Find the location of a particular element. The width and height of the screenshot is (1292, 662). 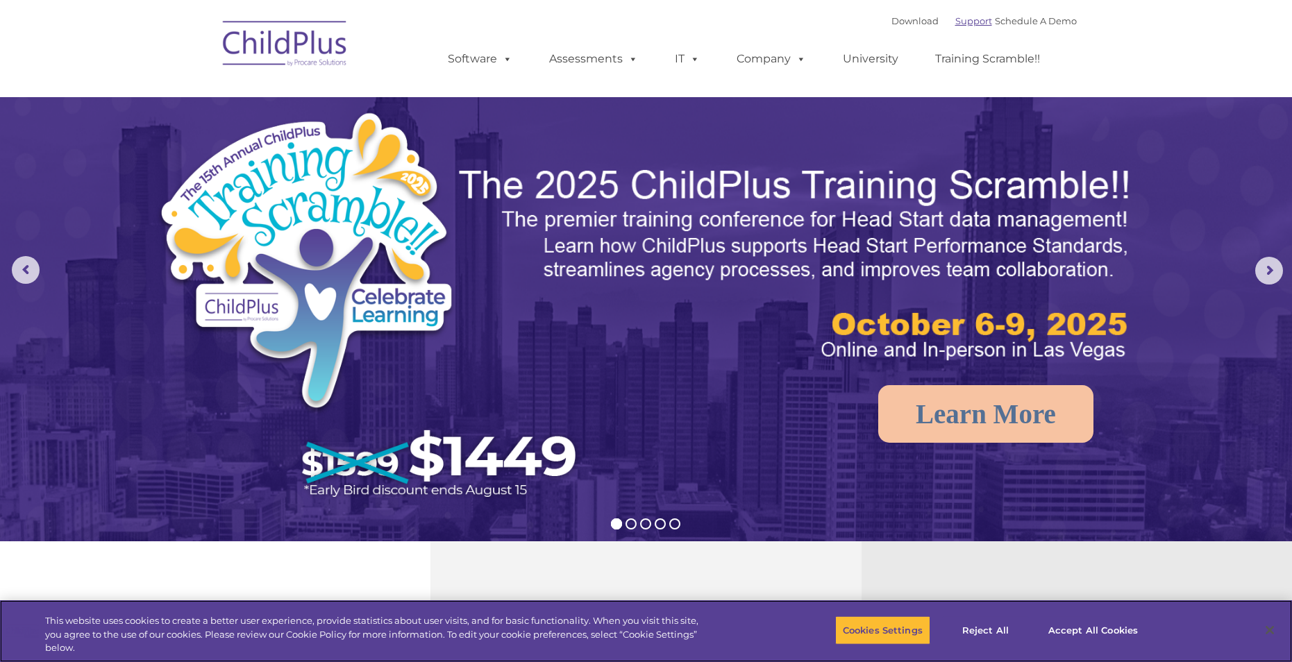

a: Learn More is located at coordinates (986, 414).